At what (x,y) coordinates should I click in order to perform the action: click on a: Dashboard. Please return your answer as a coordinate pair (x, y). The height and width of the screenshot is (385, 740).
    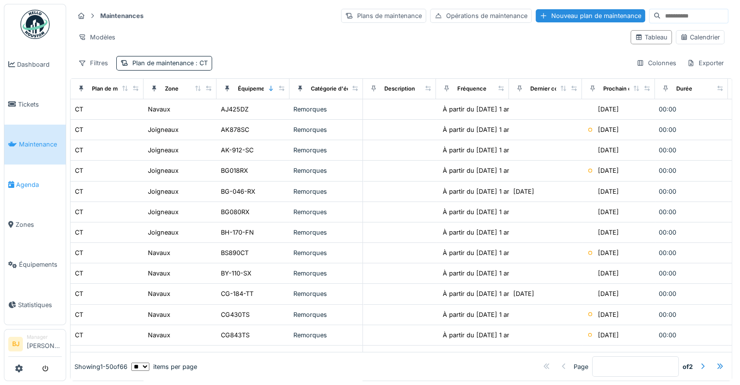
    Looking at the image, I should click on (35, 64).